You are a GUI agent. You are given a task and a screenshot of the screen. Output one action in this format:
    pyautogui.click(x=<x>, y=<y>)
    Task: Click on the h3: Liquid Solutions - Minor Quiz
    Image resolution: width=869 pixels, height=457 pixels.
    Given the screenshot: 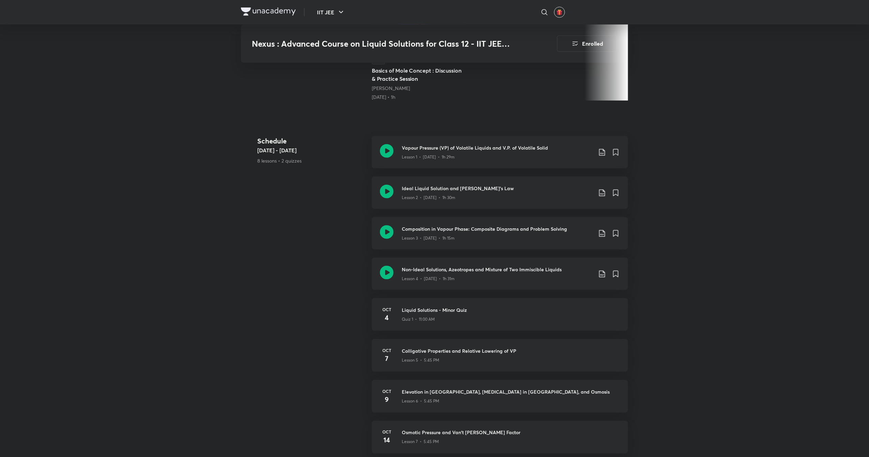 What is the action you would take?
    pyautogui.click(x=511, y=310)
    